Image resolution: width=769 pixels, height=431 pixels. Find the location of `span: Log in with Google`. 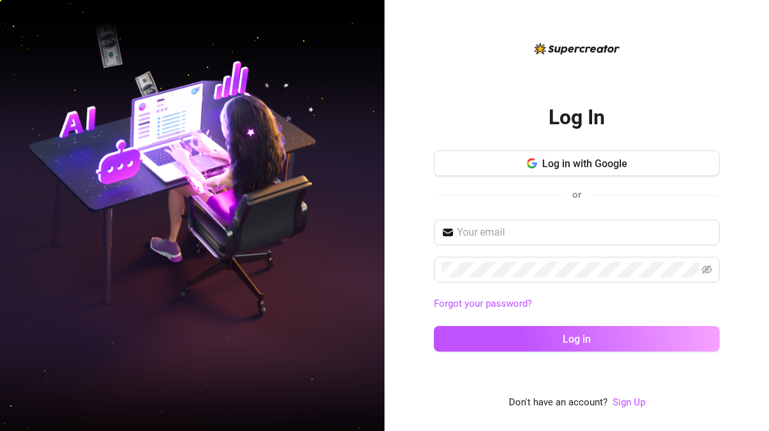

span: Log in with Google is located at coordinates (584, 163).